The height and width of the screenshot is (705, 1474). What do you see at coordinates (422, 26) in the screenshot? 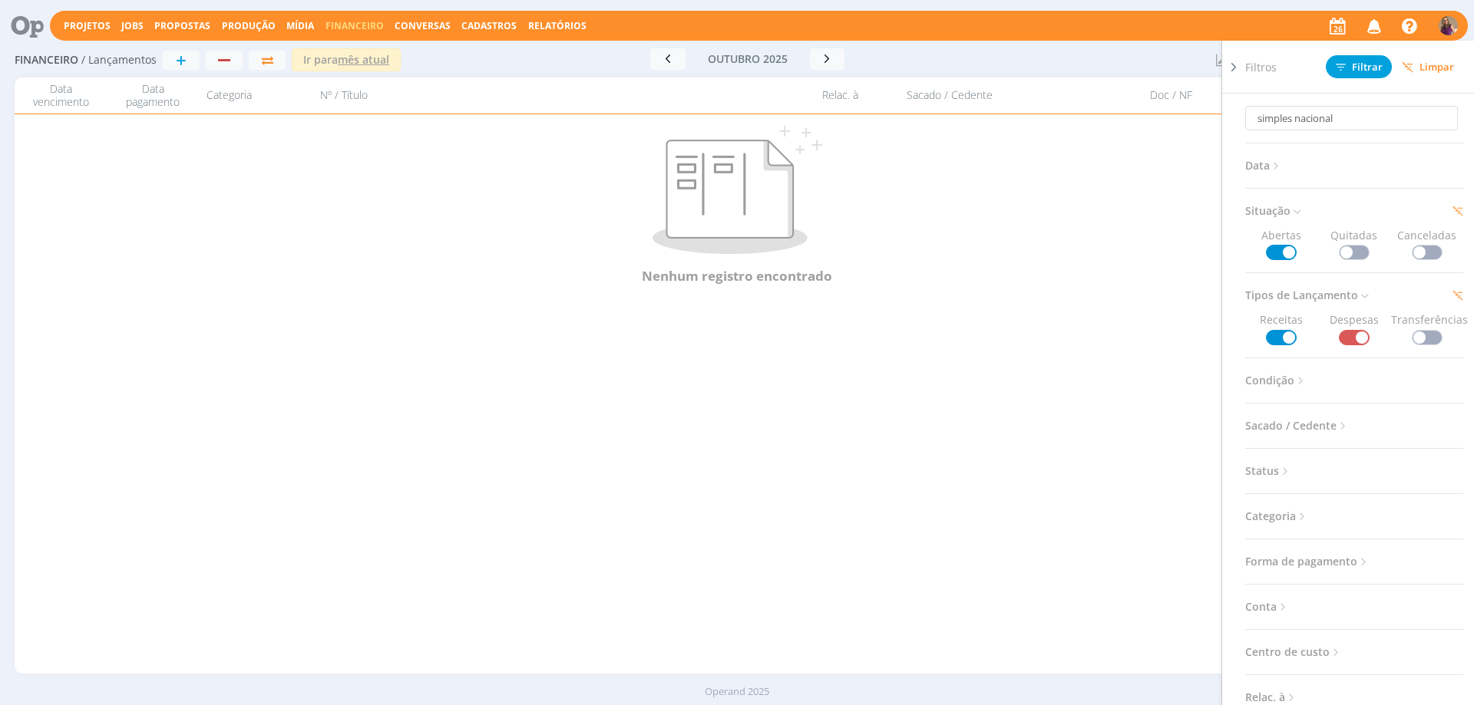
I see `button: Conversas` at bounding box center [422, 26].